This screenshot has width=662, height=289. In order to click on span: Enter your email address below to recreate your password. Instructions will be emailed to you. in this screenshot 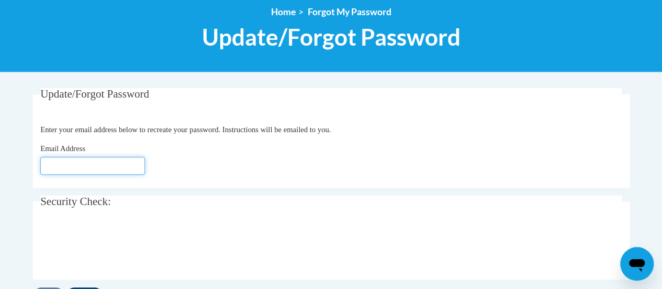, I will do `click(185, 129)`.